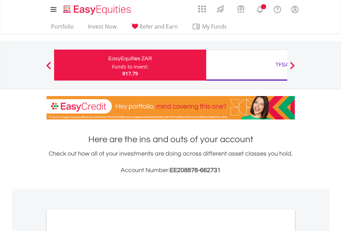  I want to click on button: Next, so click(292, 69).